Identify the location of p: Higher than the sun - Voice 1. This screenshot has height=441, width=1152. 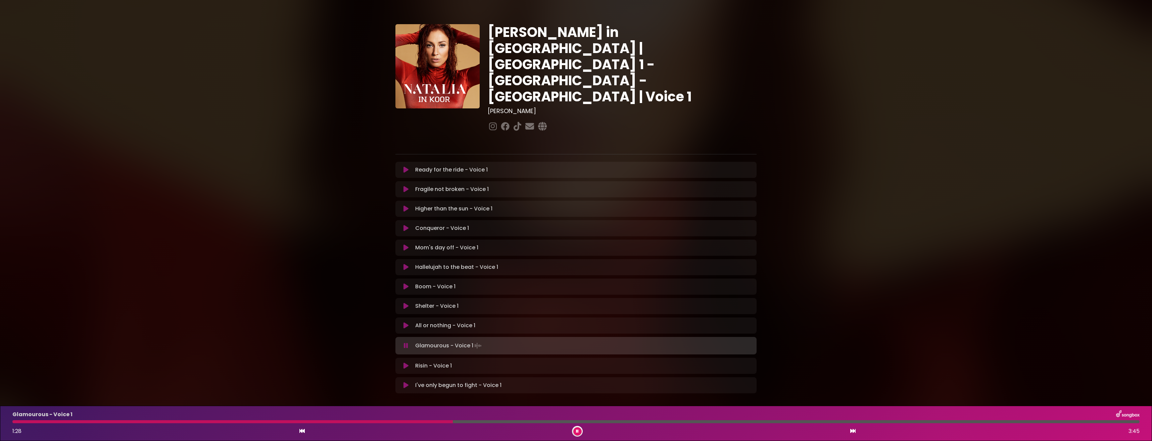
(454, 209).